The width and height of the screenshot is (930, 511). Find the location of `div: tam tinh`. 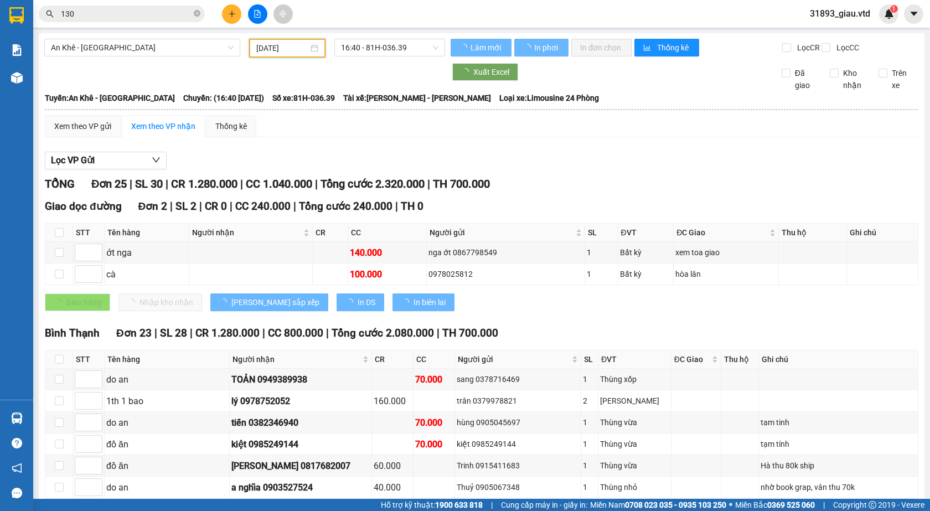

div: tam tinh is located at coordinates (839, 423).